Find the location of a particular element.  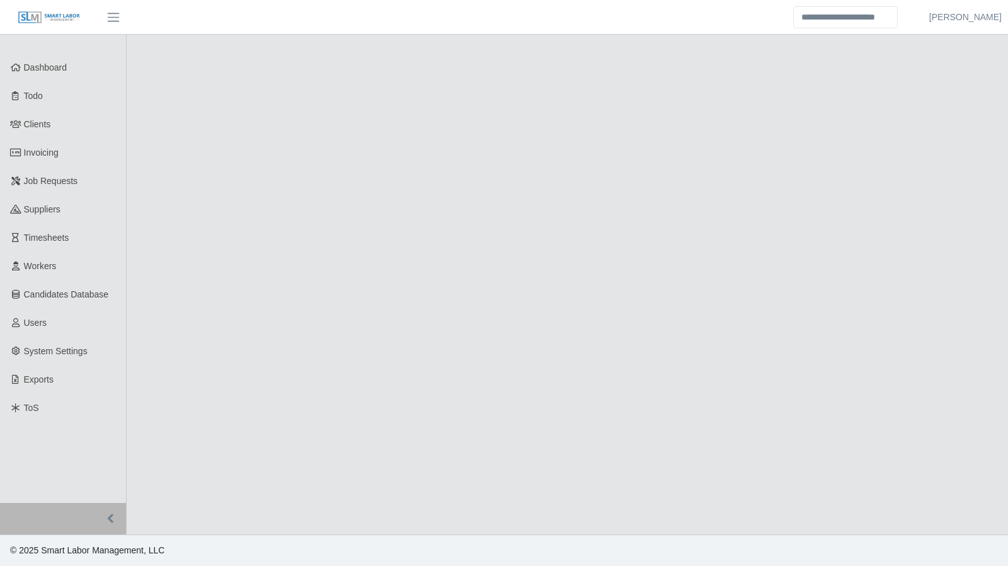

span: Todo is located at coordinates (33, 96).